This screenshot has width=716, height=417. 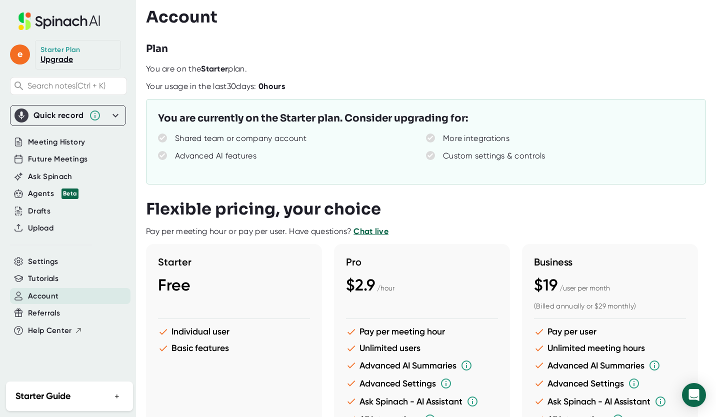 What do you see at coordinates (43, 296) in the screenshot?
I see `span: Account` at bounding box center [43, 296].